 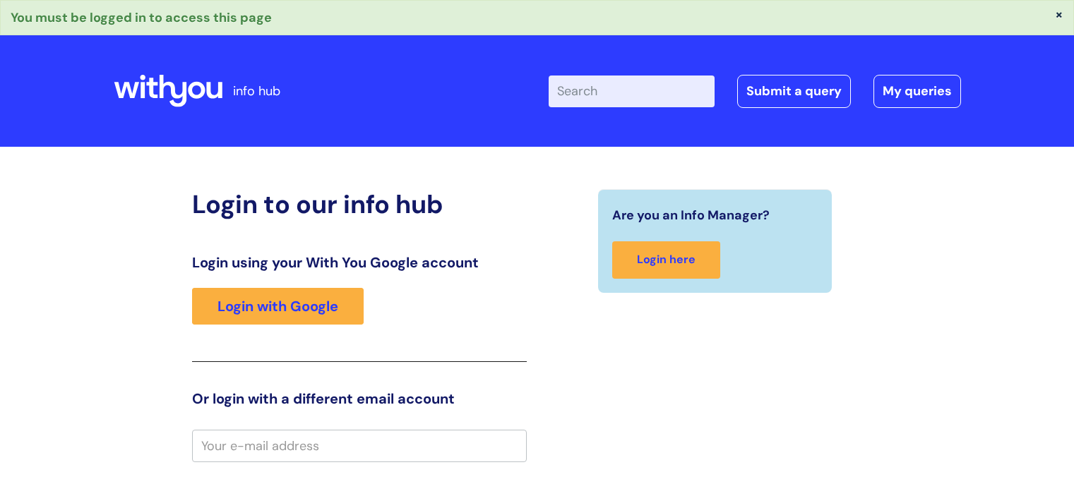 I want to click on a: Login with Google, so click(x=277, y=306).